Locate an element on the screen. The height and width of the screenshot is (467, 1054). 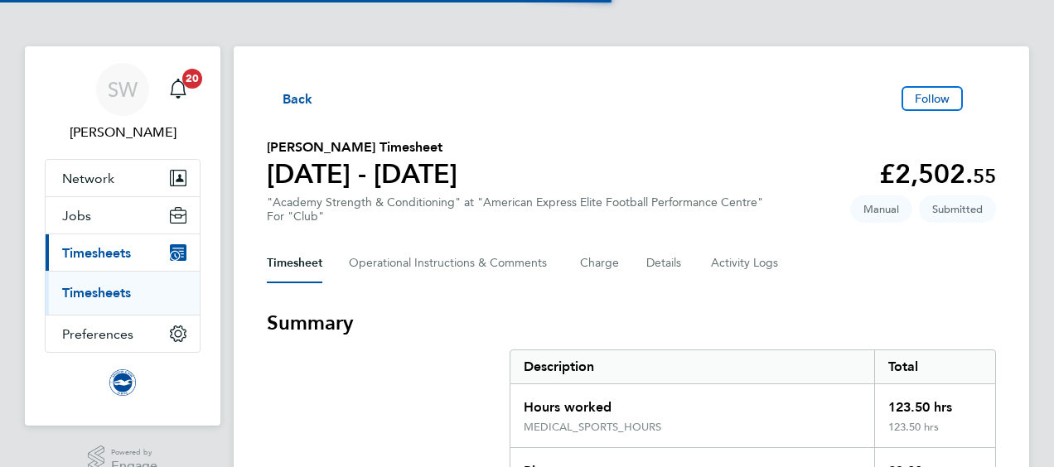
a: Timesheets is located at coordinates (96, 293).